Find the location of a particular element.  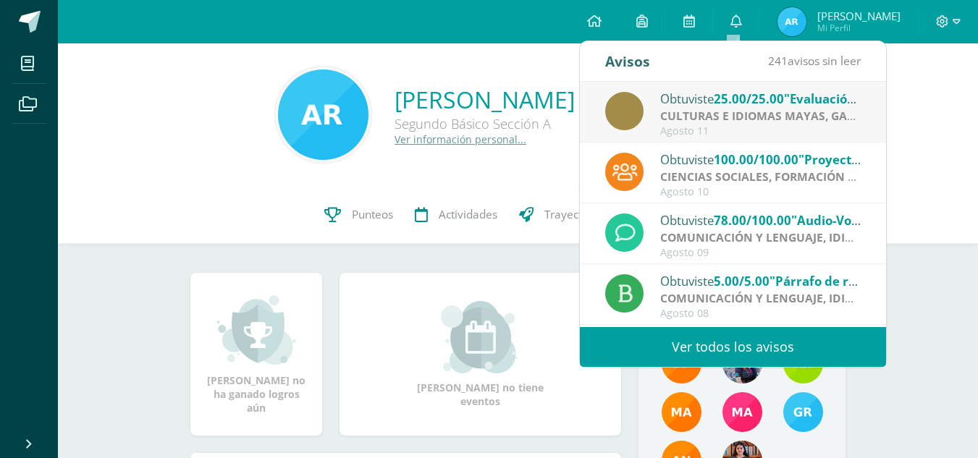

span: Punteos is located at coordinates (372, 214).